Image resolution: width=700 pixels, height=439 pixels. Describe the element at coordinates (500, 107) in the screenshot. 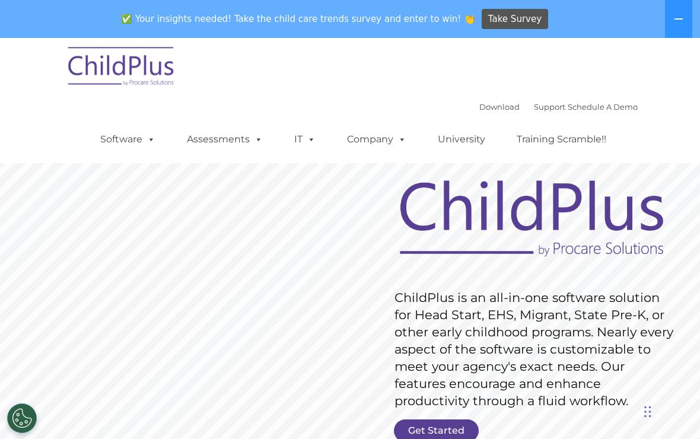

I see `a: Download` at that location.